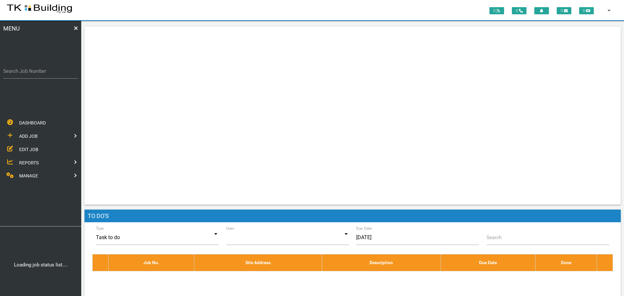 The height and width of the screenshot is (296, 624). I want to click on th: Due Date, so click(488, 263).